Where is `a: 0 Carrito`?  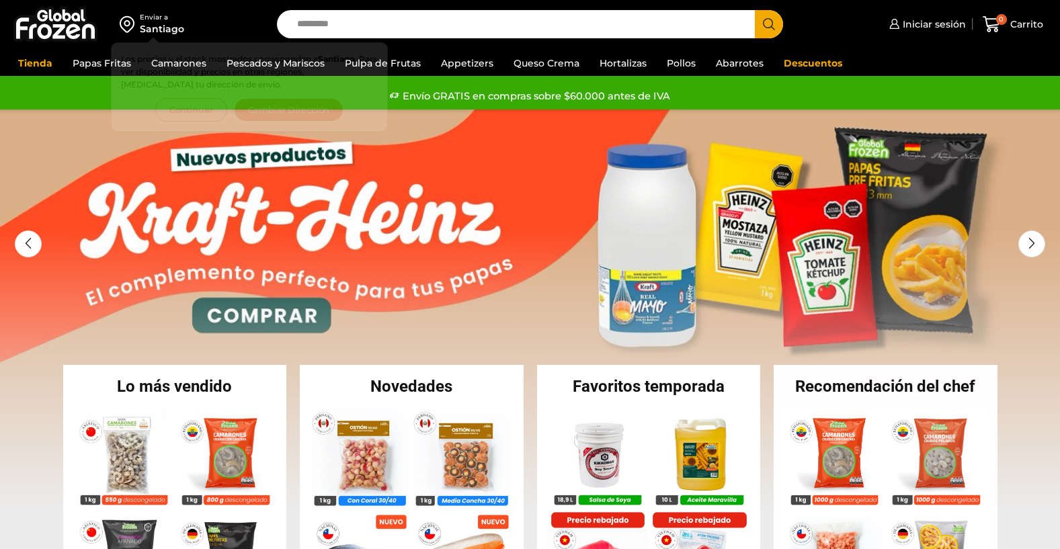 a: 0 Carrito is located at coordinates (1013, 24).